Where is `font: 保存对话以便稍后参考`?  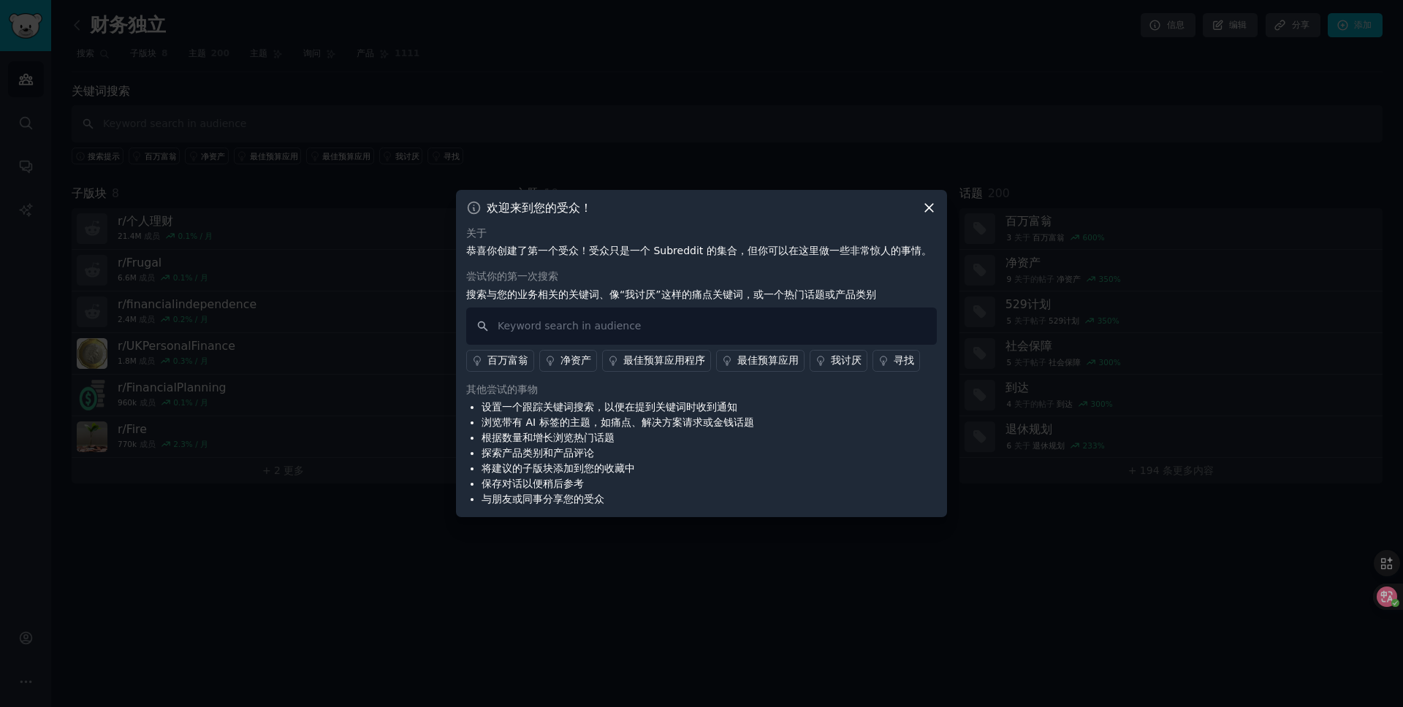
font: 保存对话以便稍后参考 is located at coordinates (533, 484).